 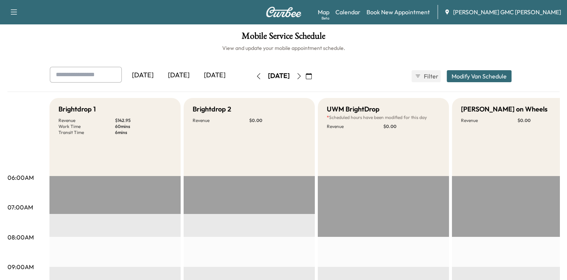 I want to click on a: MapBeta, so click(x=324, y=12).